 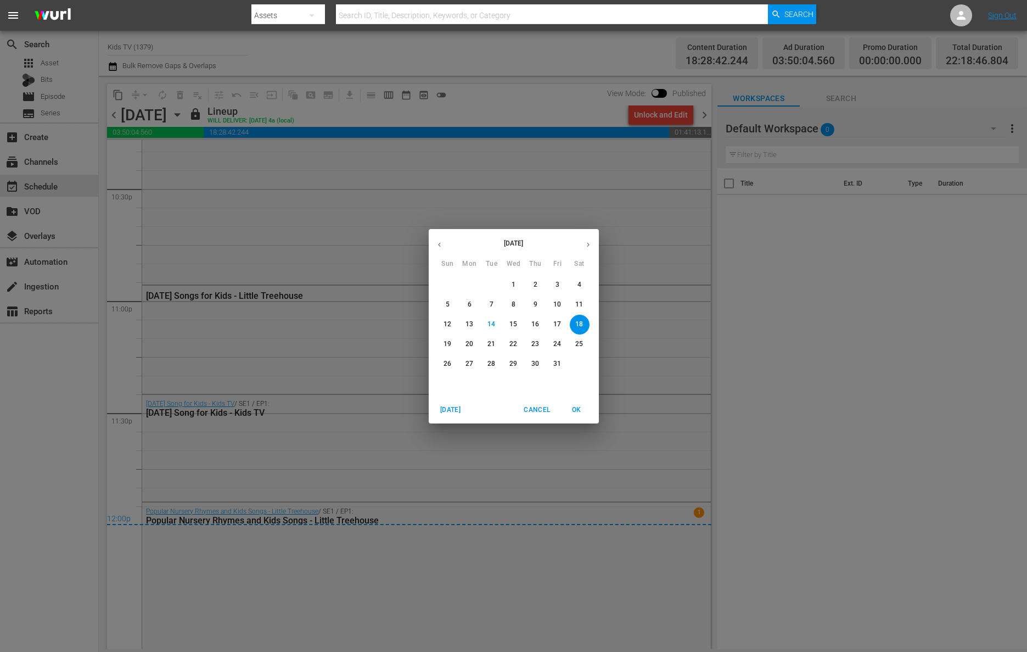 What do you see at coordinates (513, 304) in the screenshot?
I see `p: 8` at bounding box center [513, 304].